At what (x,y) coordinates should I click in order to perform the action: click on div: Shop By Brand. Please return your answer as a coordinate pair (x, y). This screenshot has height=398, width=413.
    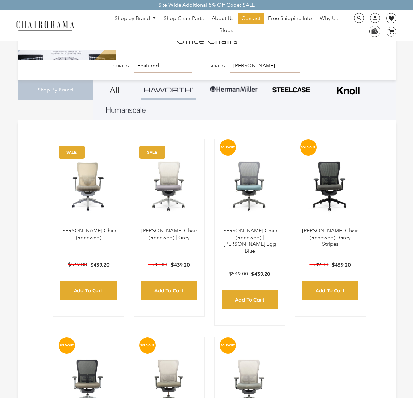
    Looking at the image, I should click on (56, 90).